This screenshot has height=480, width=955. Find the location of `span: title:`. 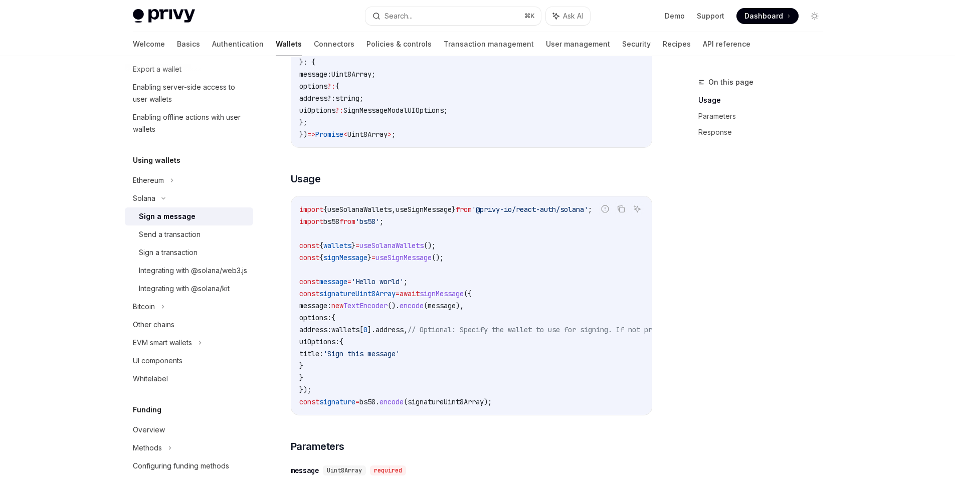

span: title: is located at coordinates (311, 354).